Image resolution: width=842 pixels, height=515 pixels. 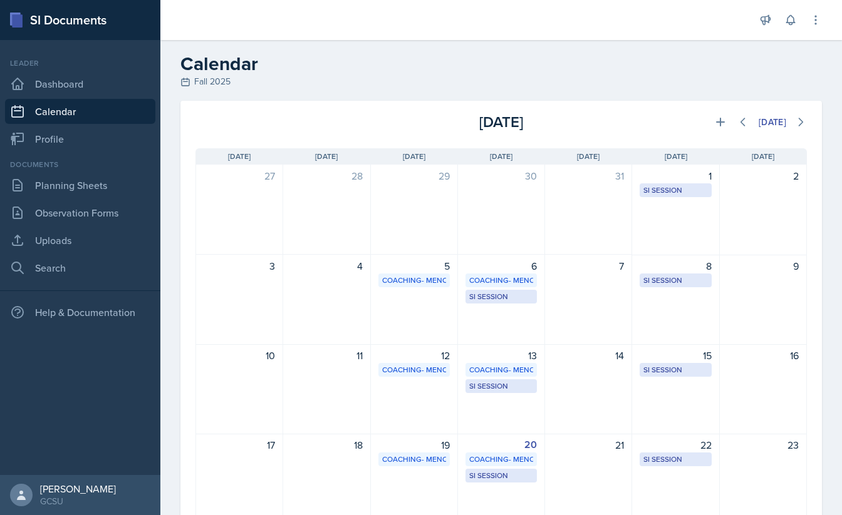 I want to click on div: 4, so click(x=326, y=266).